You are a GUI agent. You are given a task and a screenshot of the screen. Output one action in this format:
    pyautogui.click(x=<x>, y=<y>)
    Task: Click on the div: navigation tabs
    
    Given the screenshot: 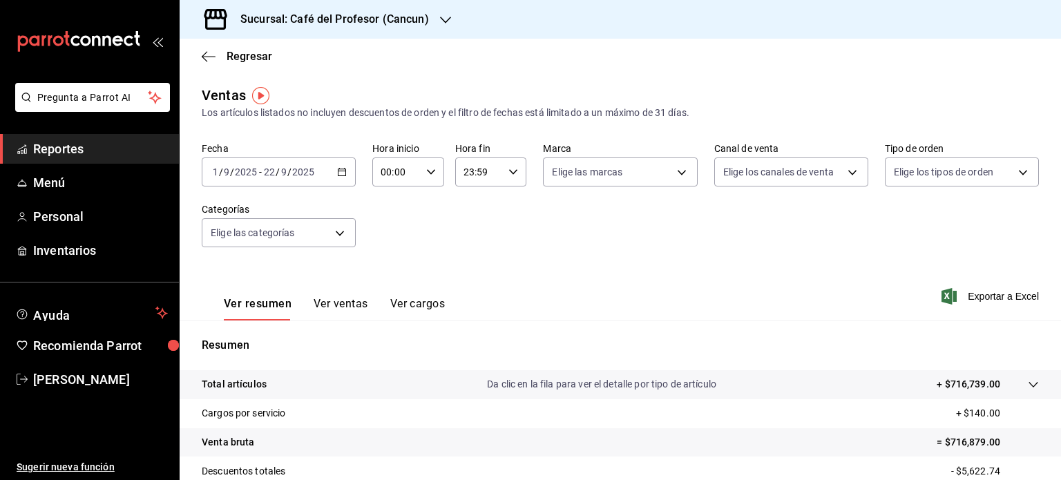 What is the action you would take?
    pyautogui.click(x=334, y=309)
    